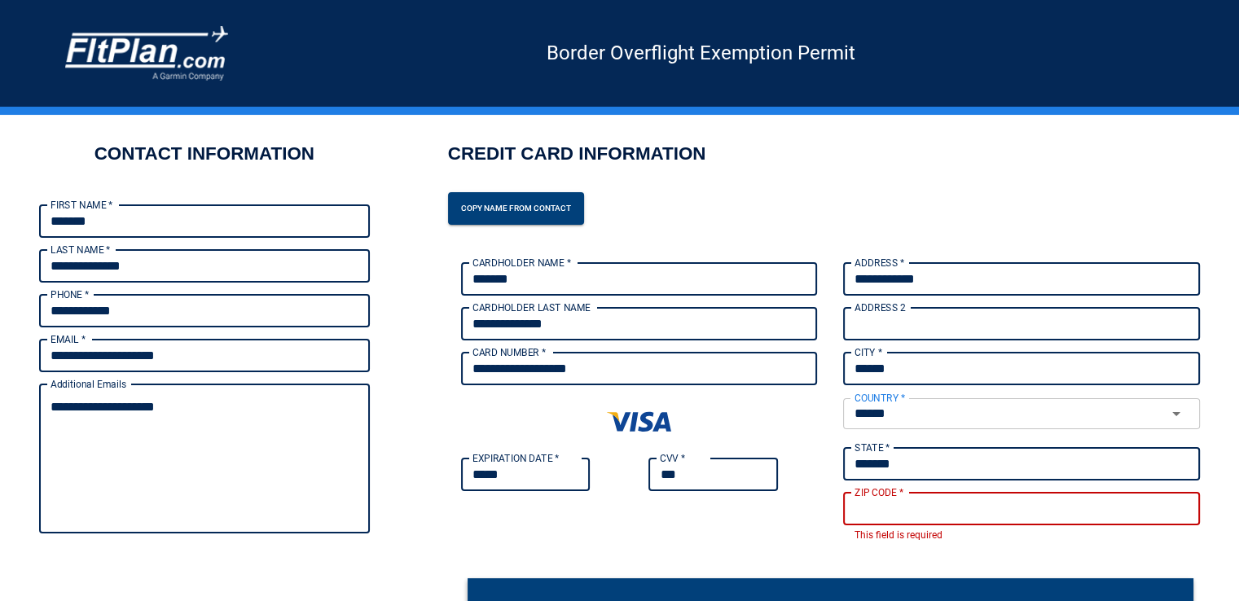 The image size is (1239, 601). I want to click on label: LAST NAME *, so click(81, 249).